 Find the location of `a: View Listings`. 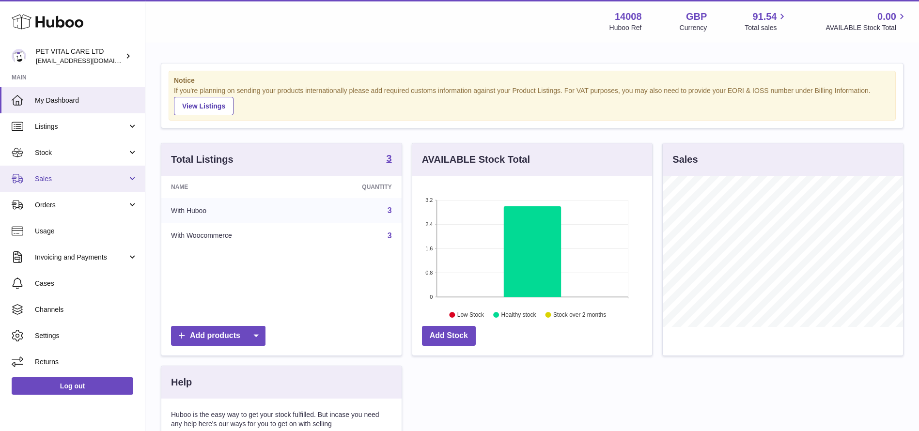

a: View Listings is located at coordinates (204, 106).